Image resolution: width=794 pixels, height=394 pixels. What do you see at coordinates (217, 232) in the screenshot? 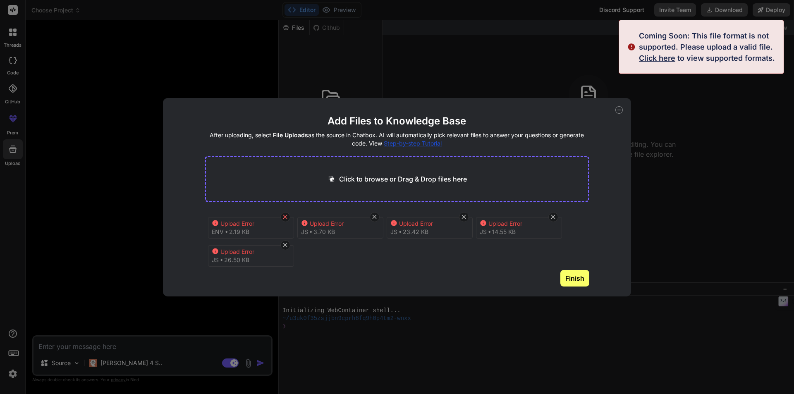
I see `span: env` at bounding box center [217, 232].